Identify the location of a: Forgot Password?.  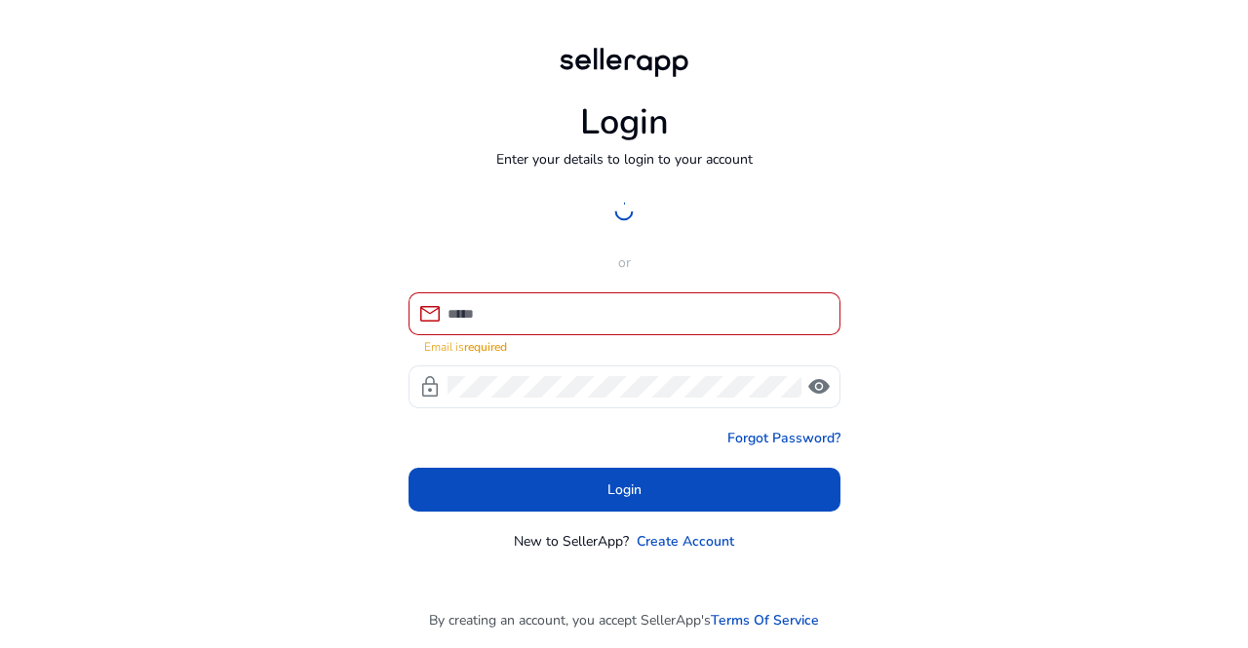
(784, 438).